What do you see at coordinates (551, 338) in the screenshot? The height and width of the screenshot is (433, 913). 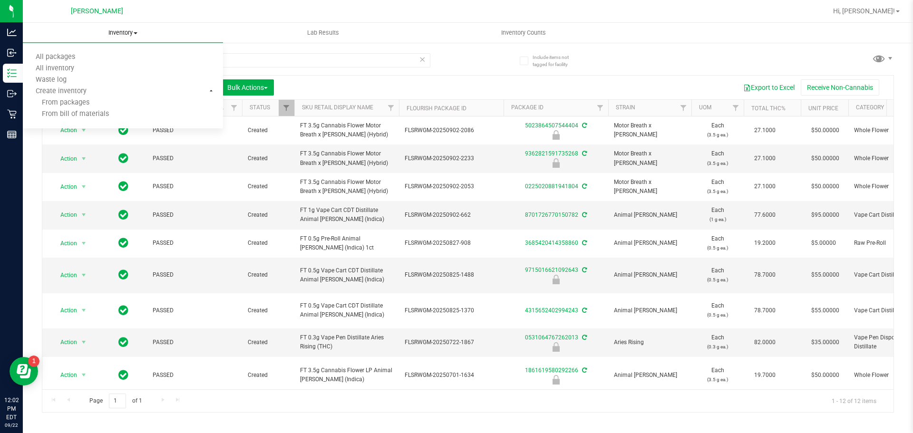 I see `a: 0531064767262013` at bounding box center [551, 338].